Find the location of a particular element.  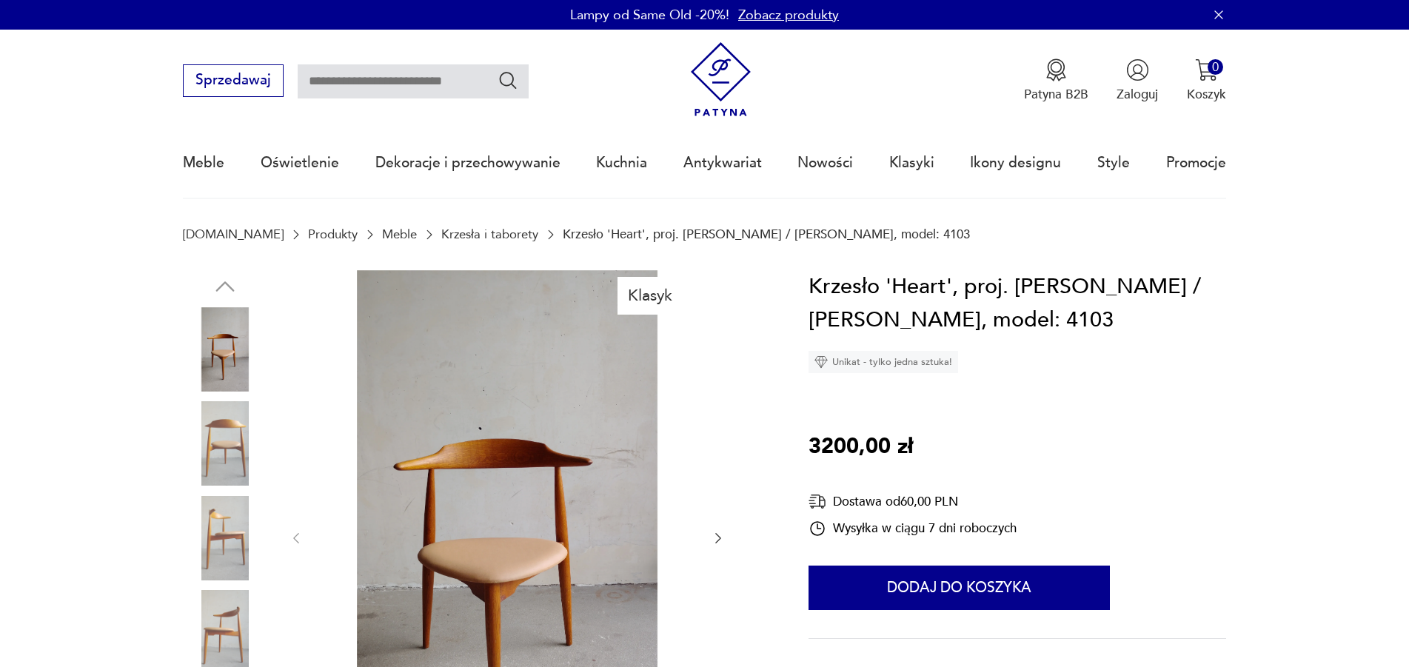

img: Ikona dostawy is located at coordinates (817, 501).